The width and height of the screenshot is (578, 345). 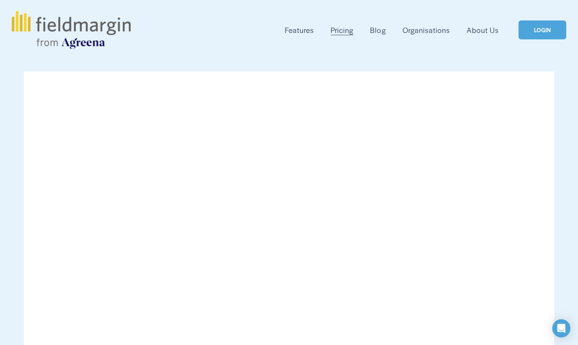 I want to click on a: Organisations, so click(x=426, y=30).